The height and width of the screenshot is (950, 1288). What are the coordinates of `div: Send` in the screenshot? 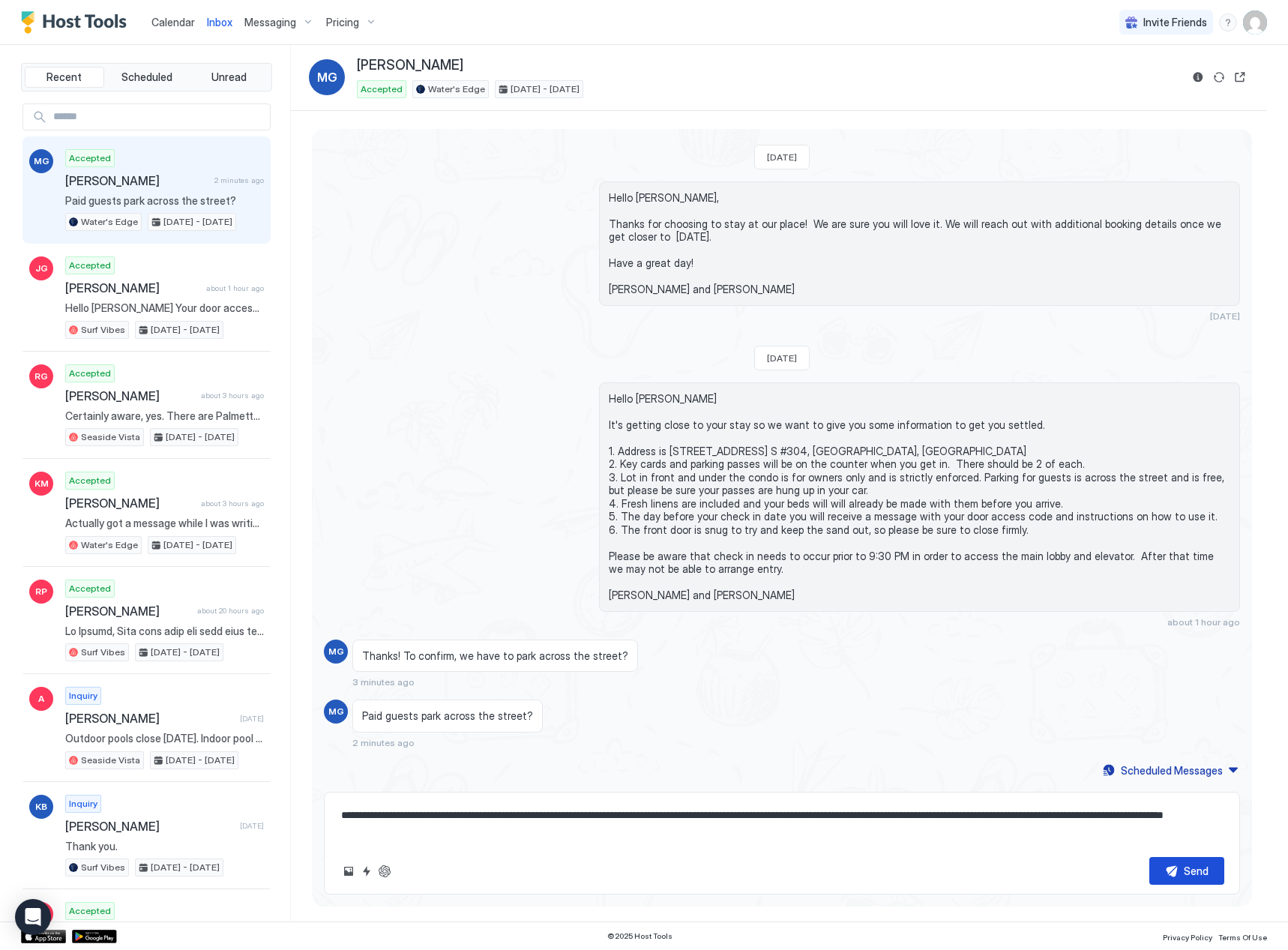 It's located at (1195, 871).